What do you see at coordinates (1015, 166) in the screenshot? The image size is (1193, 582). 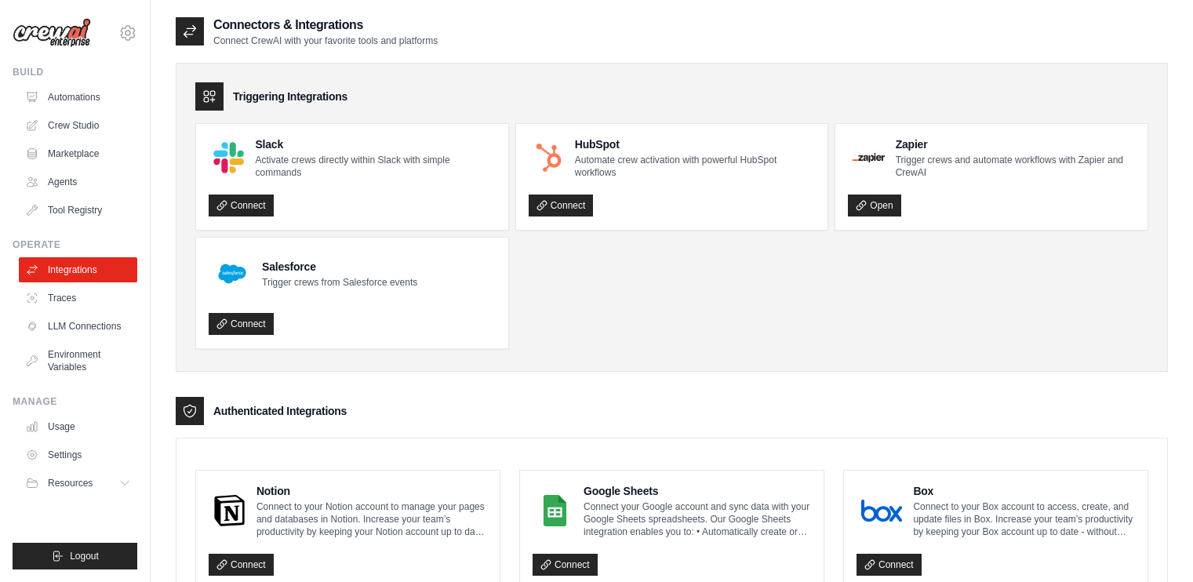 I see `p: Trigger crews and automate workflows with Zapier and CrewAI` at bounding box center [1015, 166].